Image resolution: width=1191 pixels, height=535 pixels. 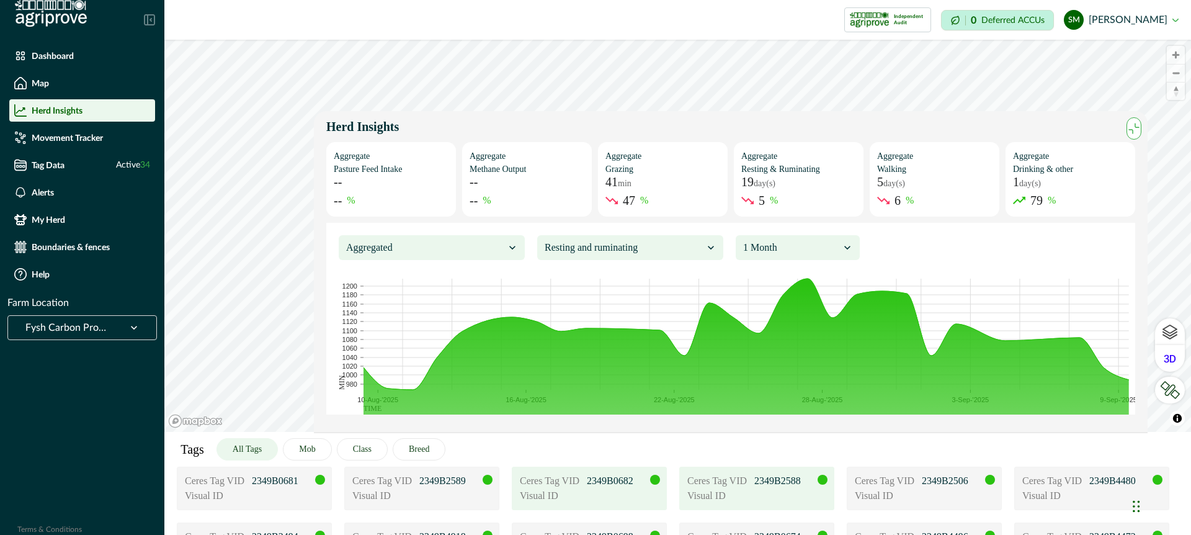 What do you see at coordinates (82, 138) in the screenshot?
I see `a: Movement Tracker` at bounding box center [82, 138].